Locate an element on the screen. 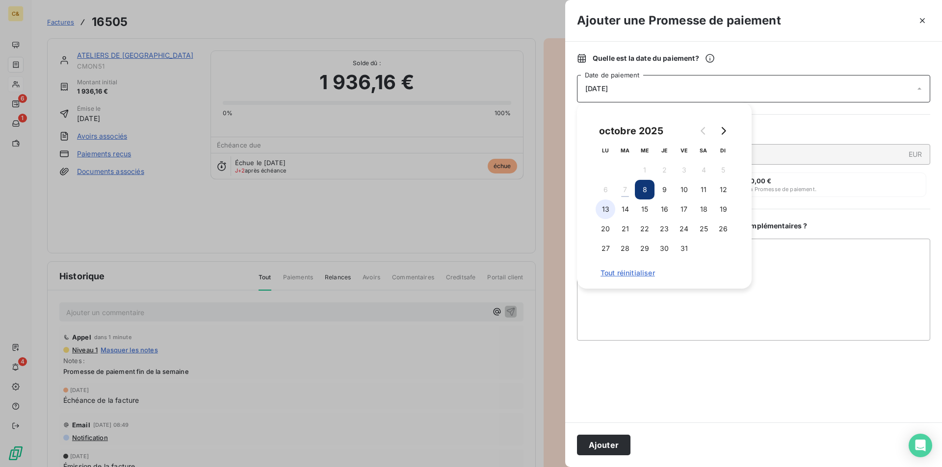 The image size is (942, 467). th: mardi is located at coordinates (625, 151).